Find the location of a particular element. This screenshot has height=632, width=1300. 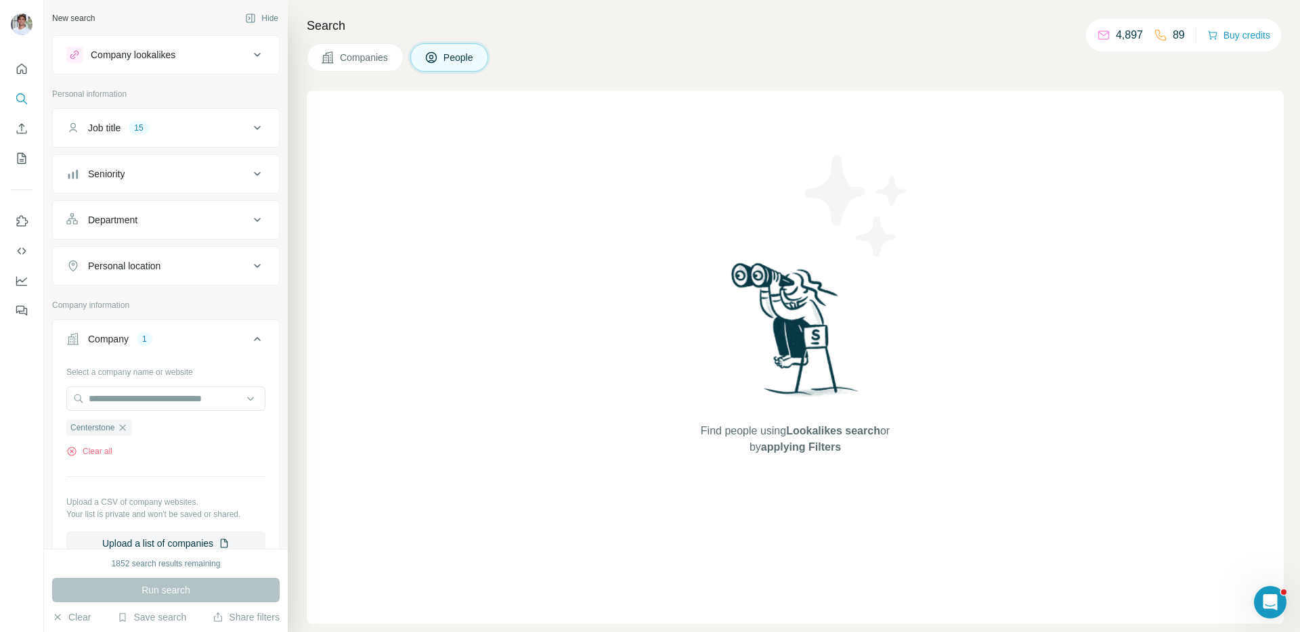

p: Personal information is located at coordinates (166, 94).